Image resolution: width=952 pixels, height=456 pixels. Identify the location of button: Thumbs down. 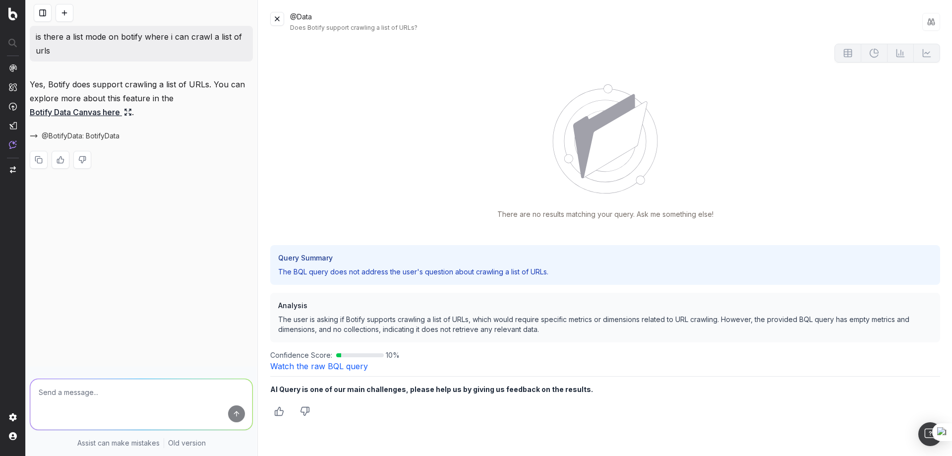
(305, 411).